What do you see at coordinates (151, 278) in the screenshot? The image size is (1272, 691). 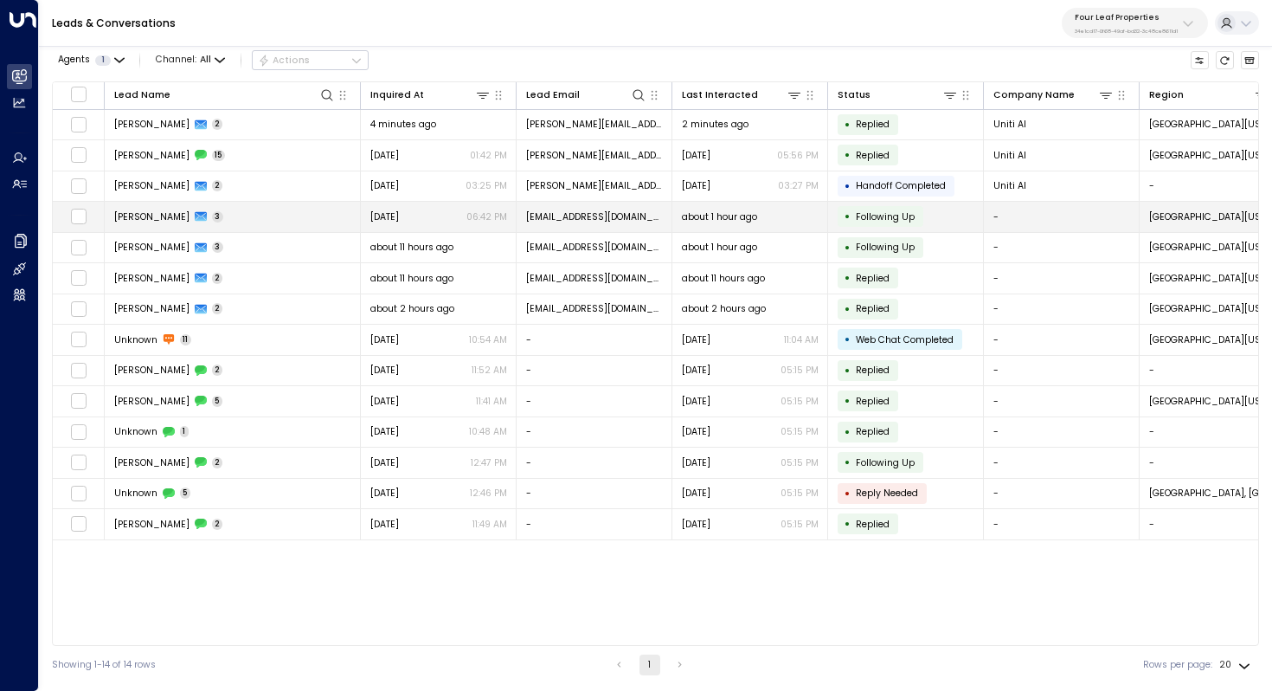 I see `span: Tanya Benjamin` at bounding box center [151, 278].